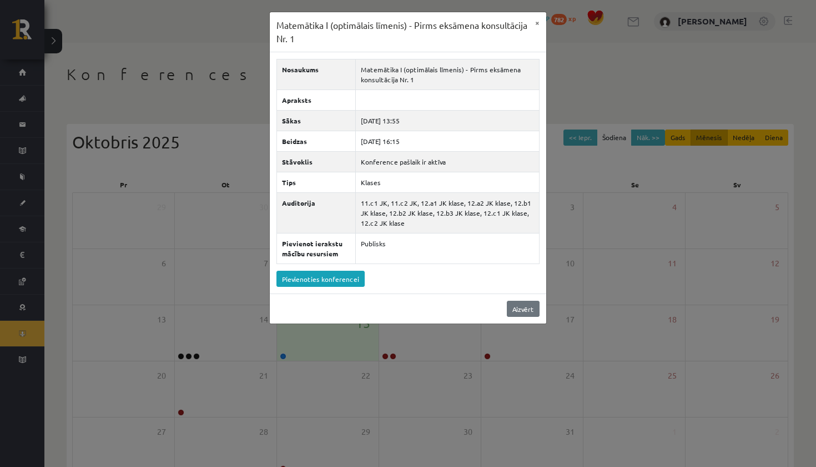 This screenshot has width=816, height=467. Describe the element at coordinates (448, 248) in the screenshot. I see `td: Publisks` at that location.